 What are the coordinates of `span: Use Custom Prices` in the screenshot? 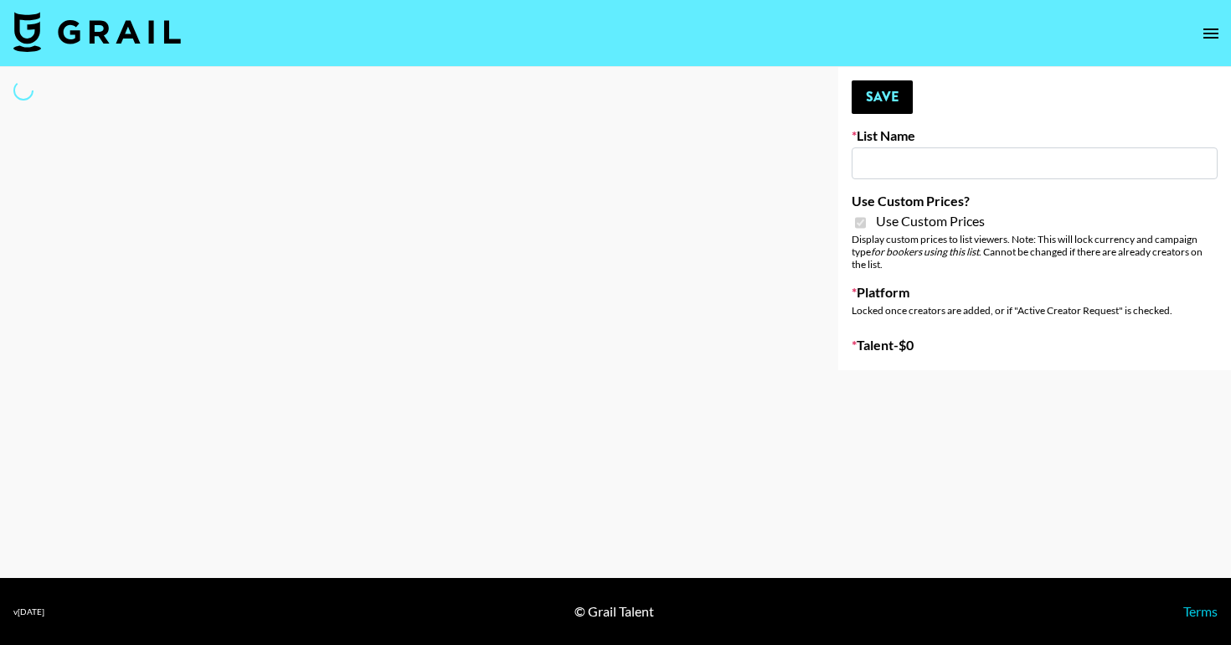 It's located at (931, 221).